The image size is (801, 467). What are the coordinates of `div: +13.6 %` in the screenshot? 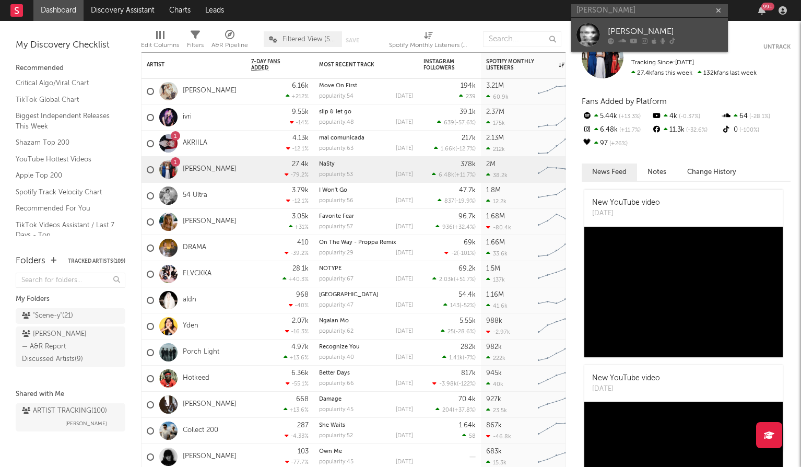 It's located at (296, 357).